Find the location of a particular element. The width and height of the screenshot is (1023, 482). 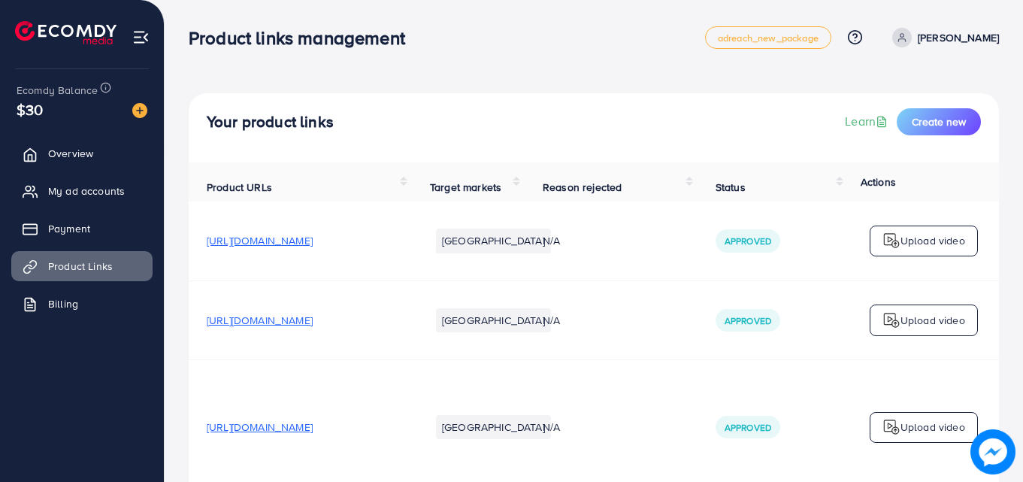

span: adreach_new_package is located at coordinates (768, 38).